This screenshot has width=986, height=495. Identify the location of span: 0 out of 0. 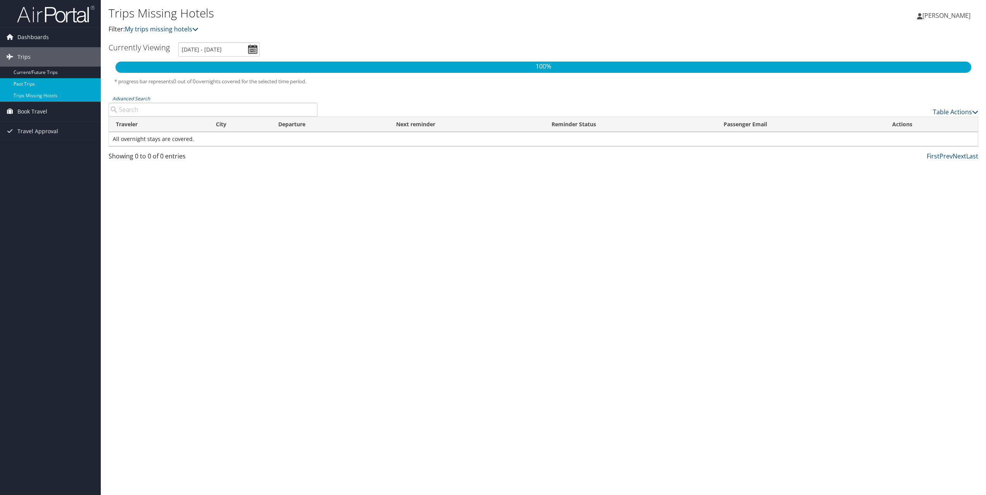
(184, 81).